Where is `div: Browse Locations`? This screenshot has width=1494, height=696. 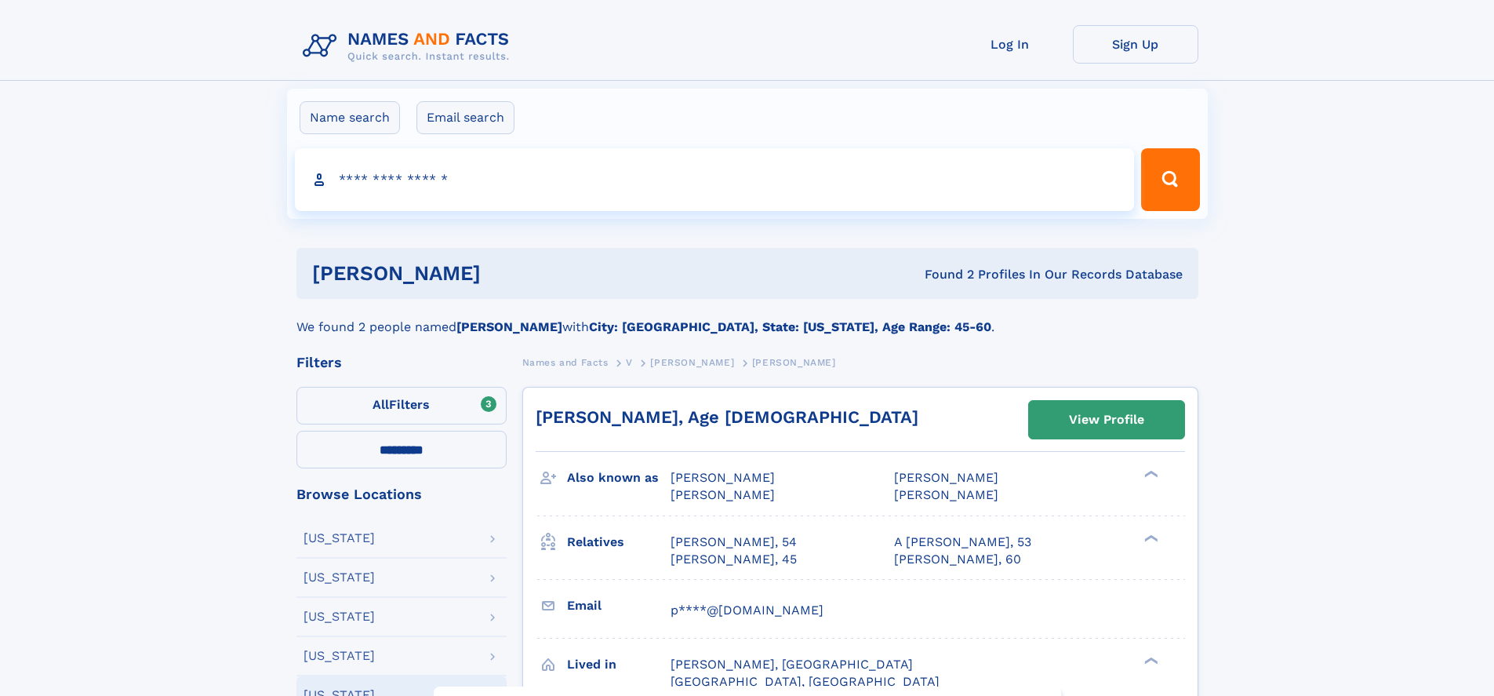
div: Browse Locations is located at coordinates (402, 494).